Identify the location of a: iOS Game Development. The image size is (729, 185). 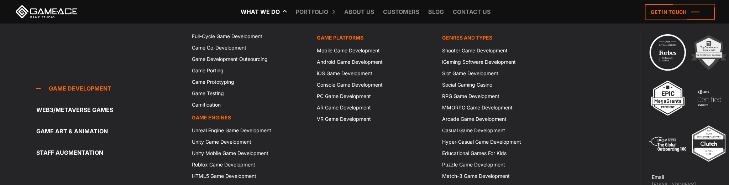
(375, 73).